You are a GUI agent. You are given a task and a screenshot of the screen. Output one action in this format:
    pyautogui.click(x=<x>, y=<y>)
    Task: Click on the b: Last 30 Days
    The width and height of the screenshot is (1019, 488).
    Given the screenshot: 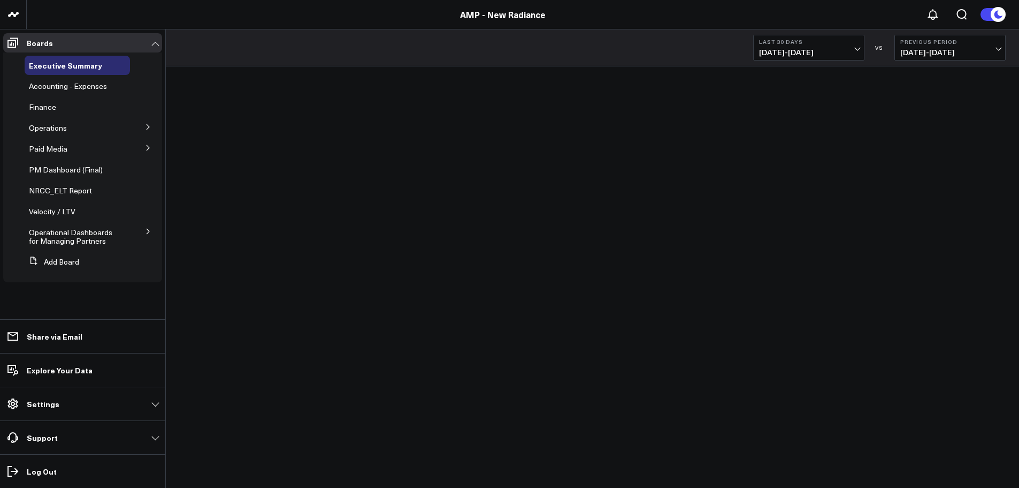 What is the action you would take?
    pyautogui.click(x=809, y=42)
    